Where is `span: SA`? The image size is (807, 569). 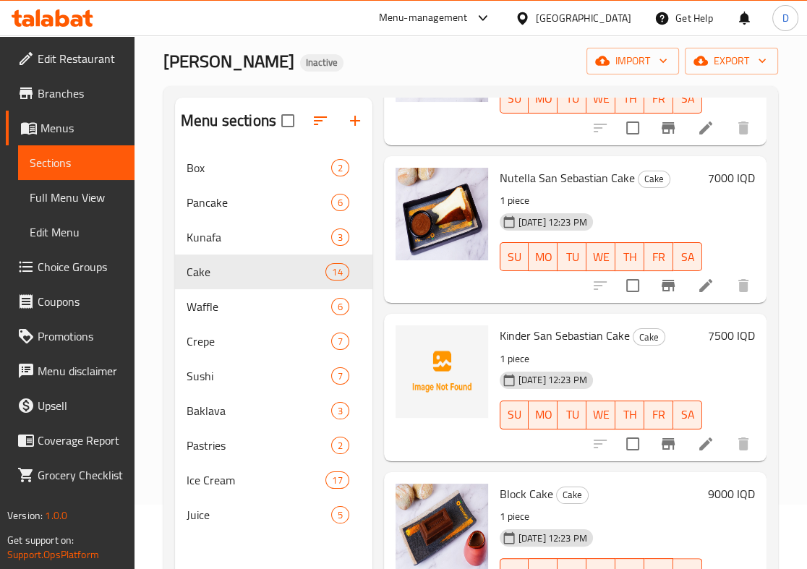
span: SA is located at coordinates (687, 257).